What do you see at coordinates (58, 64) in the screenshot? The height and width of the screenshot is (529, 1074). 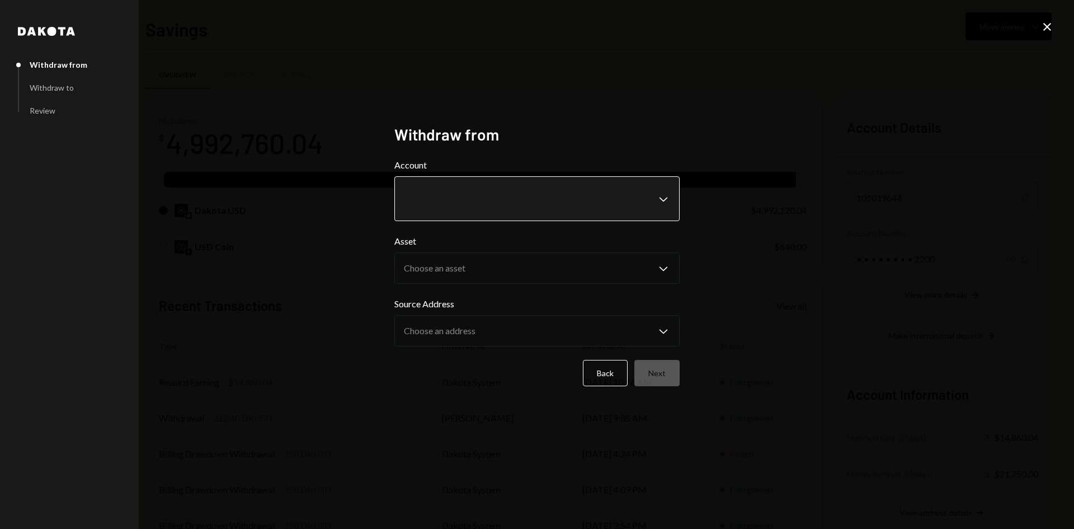 I see `div: Withdraw from` at bounding box center [58, 64].